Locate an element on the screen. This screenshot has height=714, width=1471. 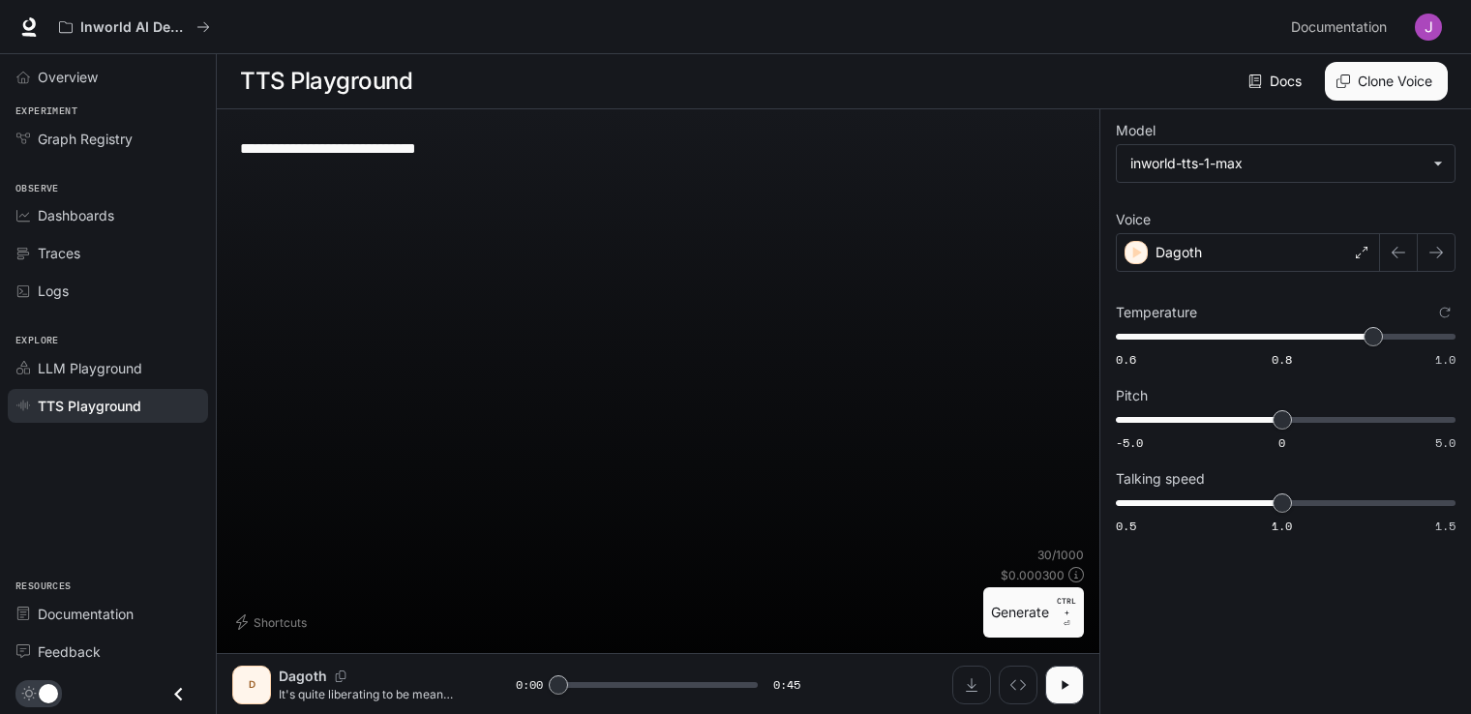
a: Feedback is located at coordinates (107, 651).